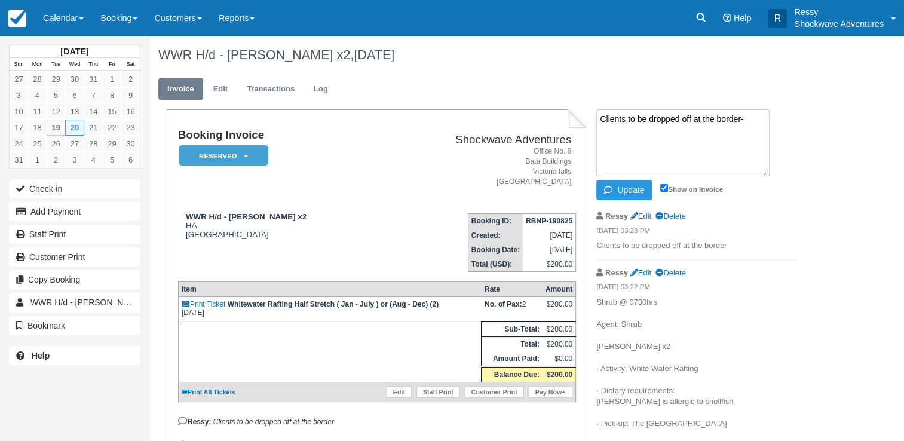 The height and width of the screenshot is (441, 904). I want to click on div: $200.00, so click(558, 309).